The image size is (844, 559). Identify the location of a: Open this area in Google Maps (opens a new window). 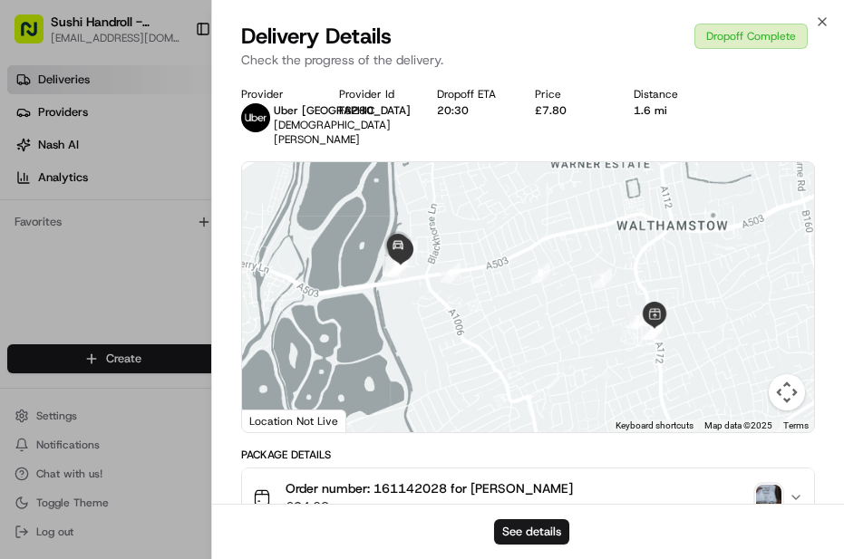
(276, 421).